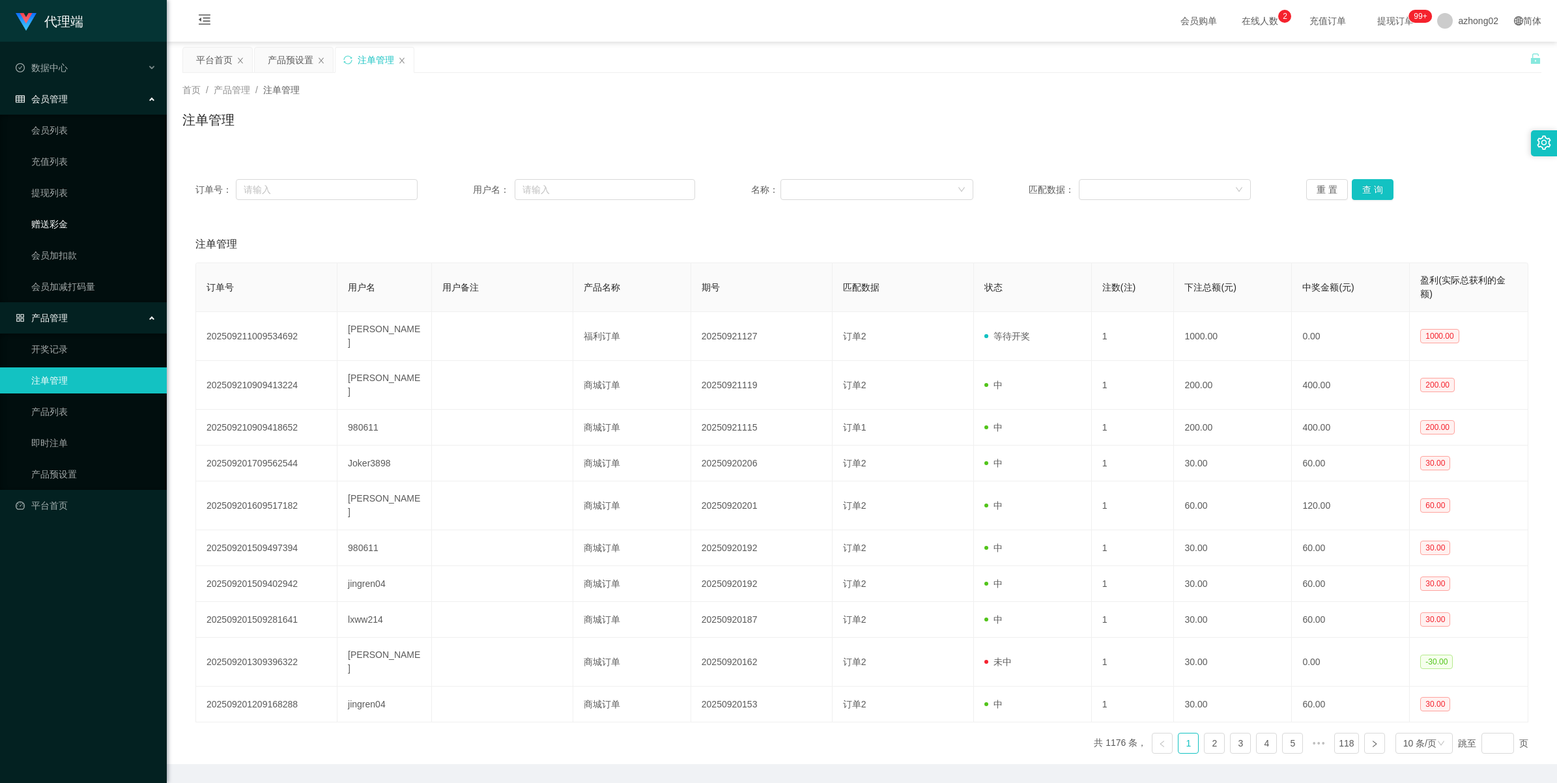  Describe the element at coordinates (1214, 743) in the screenshot. I see `a: 2` at that location.